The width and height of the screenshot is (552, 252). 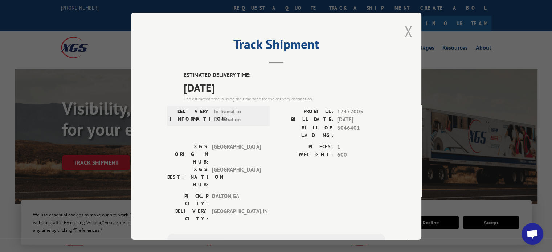 I want to click on label: DELIVERY CITY:, so click(x=188, y=215).